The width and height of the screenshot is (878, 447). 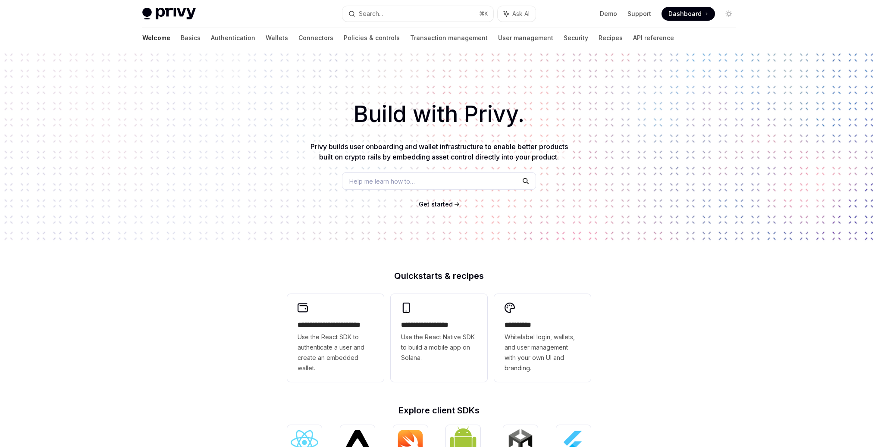 I want to click on a: Authentication, so click(x=233, y=38).